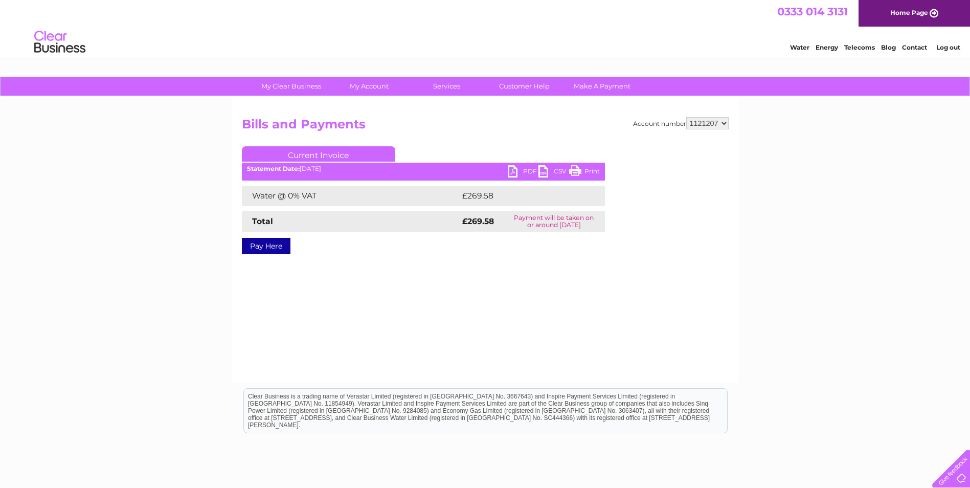 The image size is (970, 488). Describe the element at coordinates (914, 47) in the screenshot. I see `a: Contact` at that location.